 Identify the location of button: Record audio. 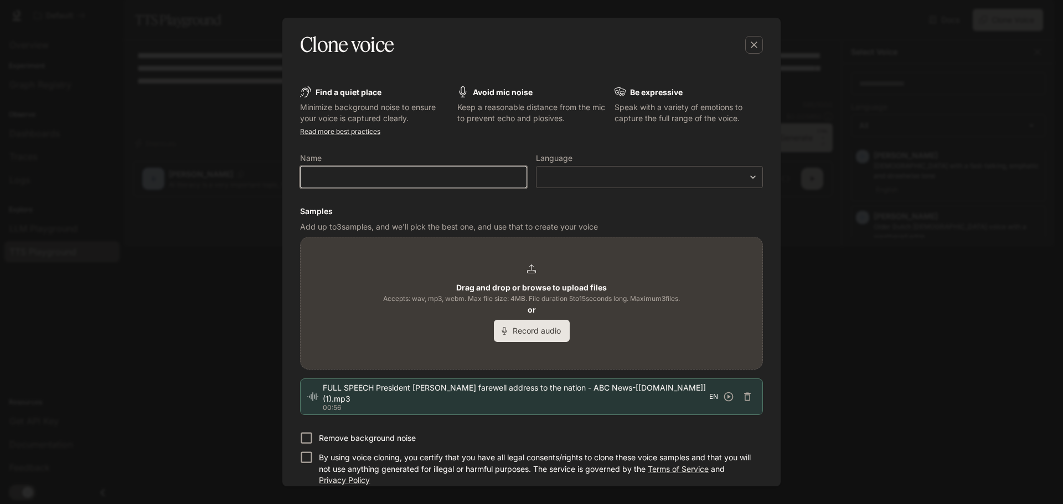
(531, 331).